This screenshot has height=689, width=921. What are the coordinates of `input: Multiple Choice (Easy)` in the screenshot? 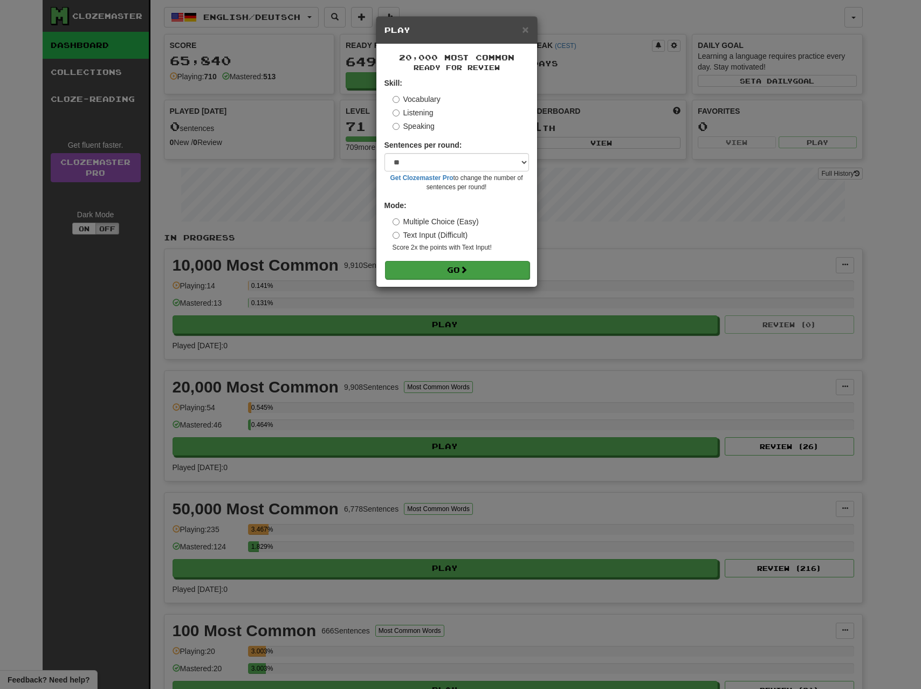 It's located at (396, 222).